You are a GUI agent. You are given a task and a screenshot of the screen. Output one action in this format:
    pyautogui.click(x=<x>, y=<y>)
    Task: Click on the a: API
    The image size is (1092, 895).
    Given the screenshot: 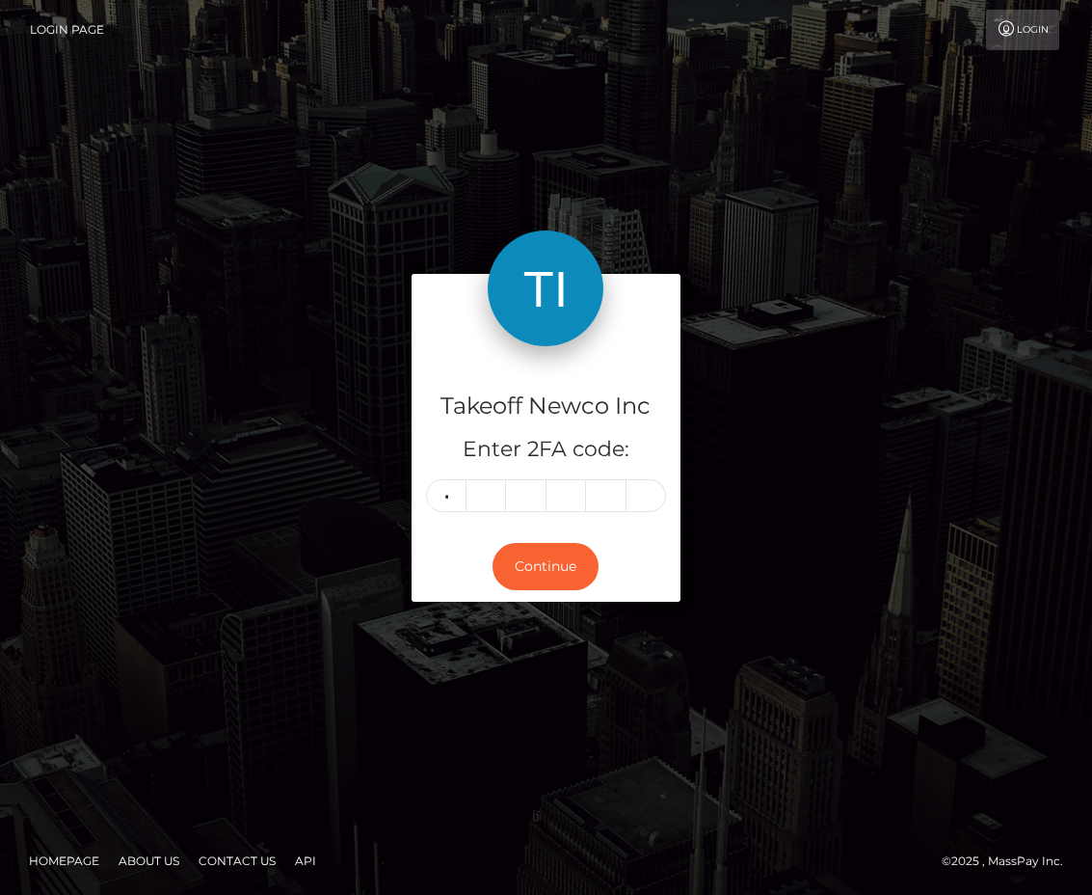 What is the action you would take?
    pyautogui.click(x=306, y=860)
    